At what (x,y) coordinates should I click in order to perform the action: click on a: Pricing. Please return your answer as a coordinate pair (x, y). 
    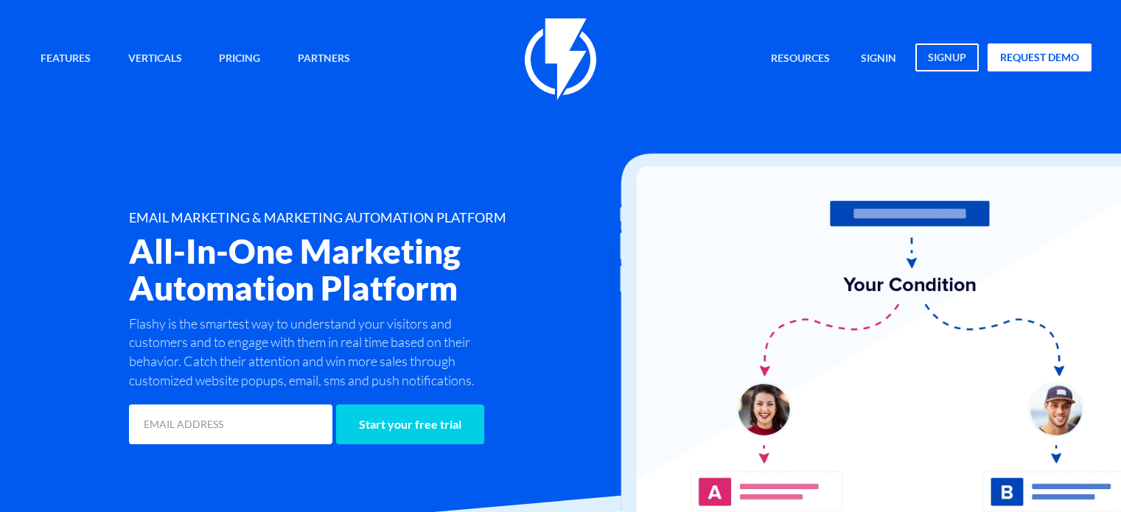
    Looking at the image, I should click on (239, 59).